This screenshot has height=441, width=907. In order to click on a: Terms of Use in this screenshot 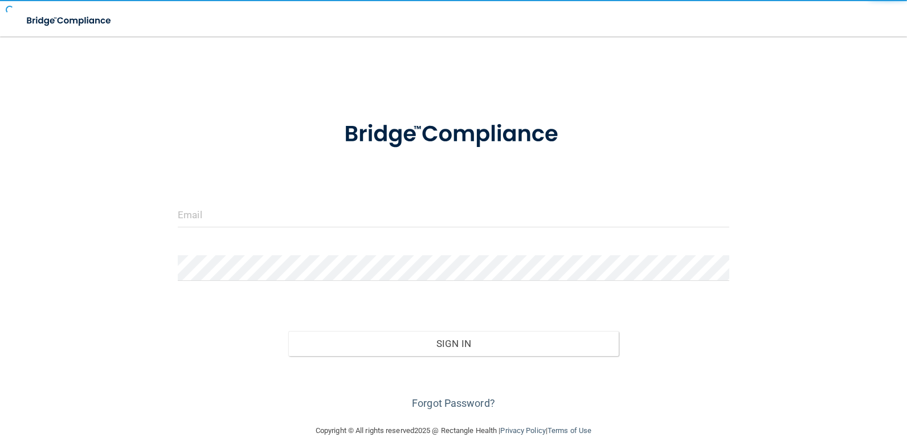, I will do `click(569, 430)`.